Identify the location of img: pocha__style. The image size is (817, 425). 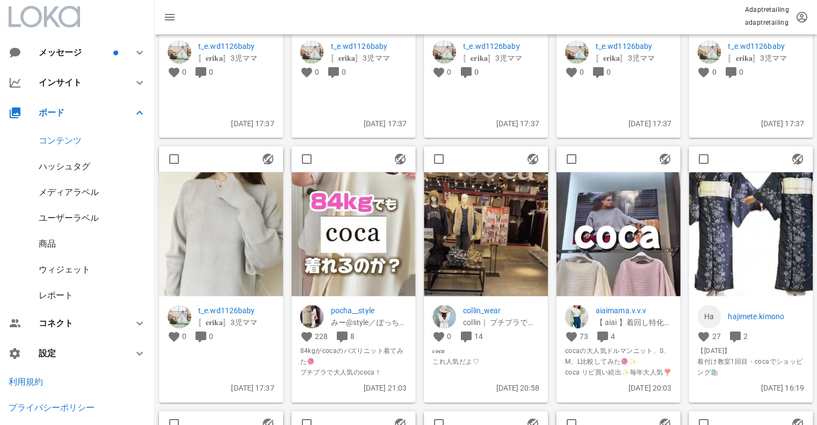
(312, 316).